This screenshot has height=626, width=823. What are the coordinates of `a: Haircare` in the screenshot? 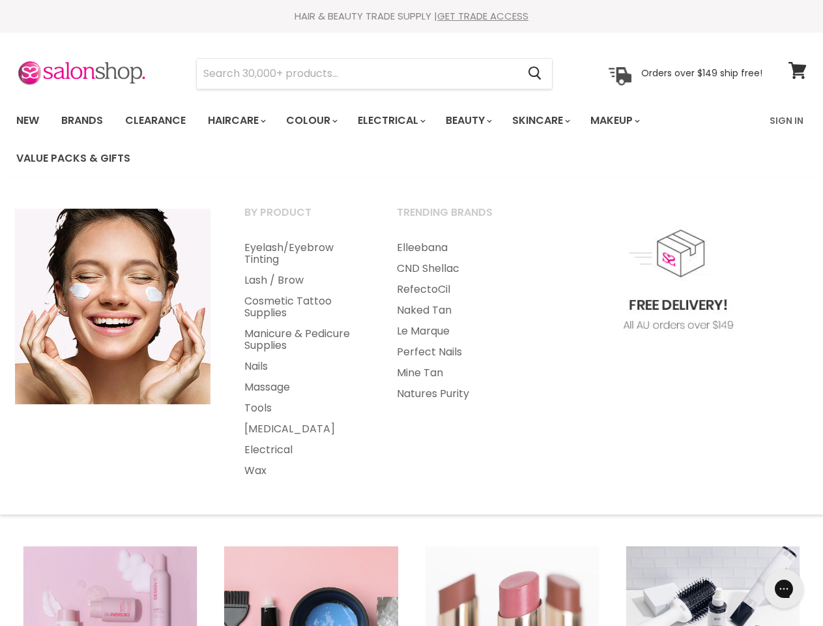 It's located at (236, 121).